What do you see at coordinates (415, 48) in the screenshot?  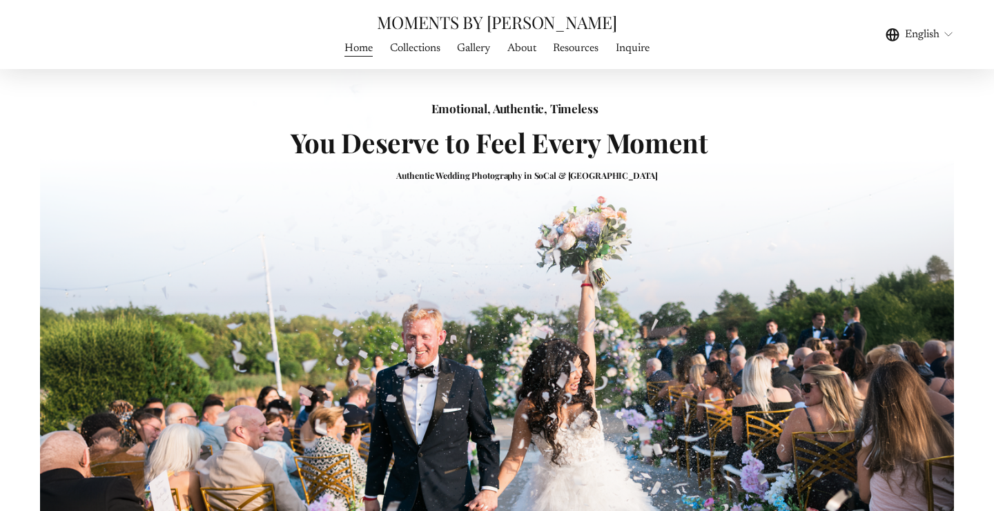 I see `a: Collections` at bounding box center [415, 48].